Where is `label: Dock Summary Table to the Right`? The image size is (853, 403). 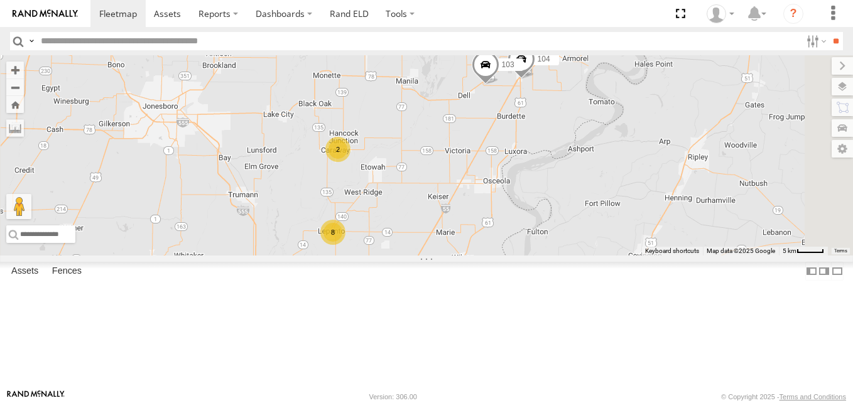
label: Dock Summary Table to the Right is located at coordinates (824, 271).